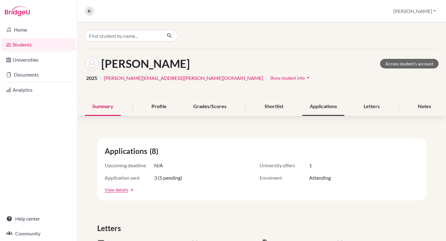 This screenshot has width=446, height=241. Describe the element at coordinates (323, 107) in the screenshot. I see `div: Applications` at that location.